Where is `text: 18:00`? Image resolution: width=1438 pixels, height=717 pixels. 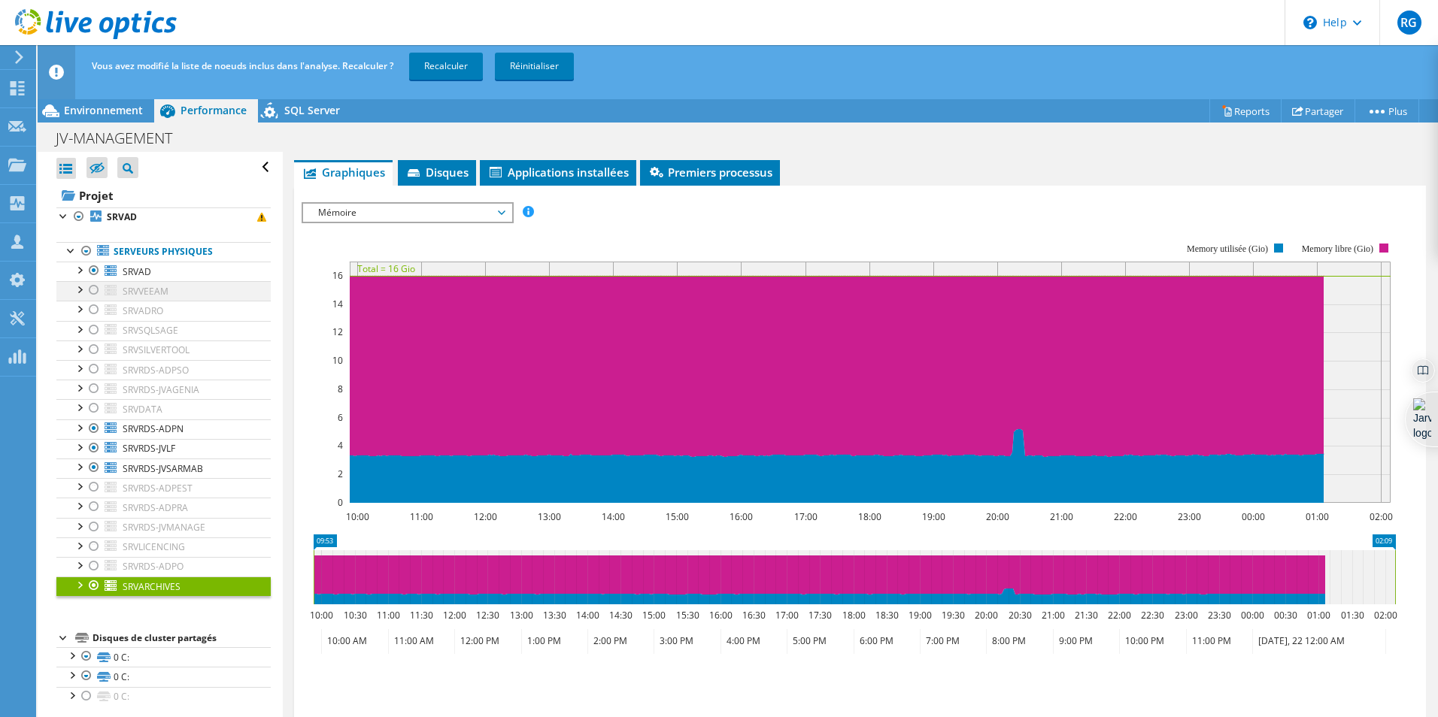
text: 18:00 is located at coordinates (853, 615).